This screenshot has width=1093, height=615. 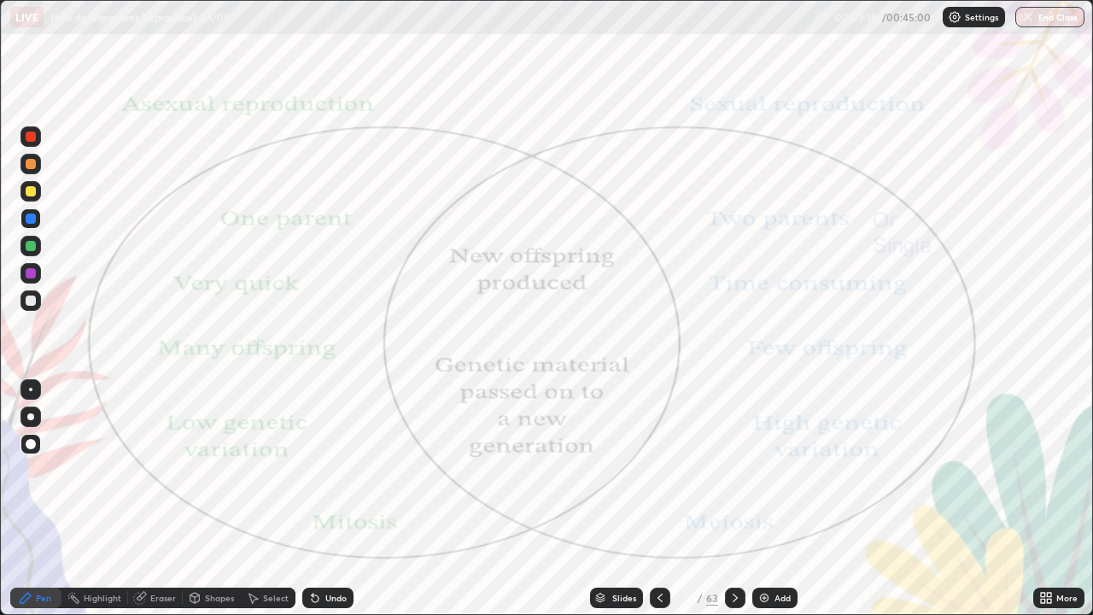 I want to click on img: class-settings-icons, so click(x=955, y=17).